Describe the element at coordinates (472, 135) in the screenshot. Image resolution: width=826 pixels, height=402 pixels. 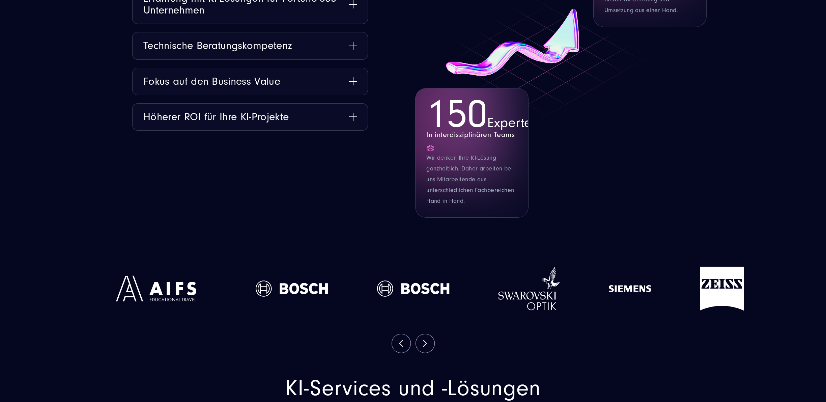
I see `strong: In interdisziplinären Teams` at that location.